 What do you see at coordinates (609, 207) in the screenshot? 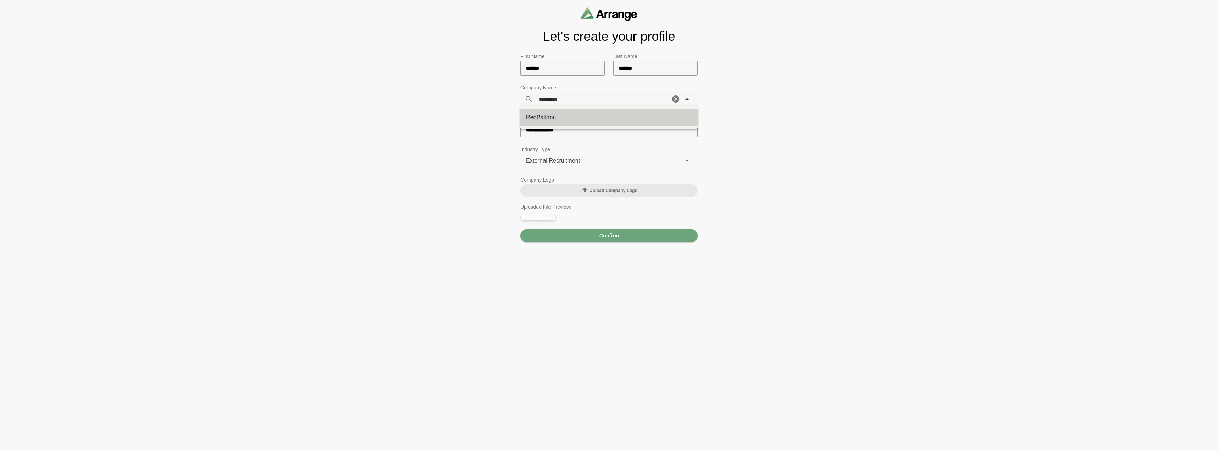
I see `p: Uploaded File Preview:` at bounding box center [609, 207].